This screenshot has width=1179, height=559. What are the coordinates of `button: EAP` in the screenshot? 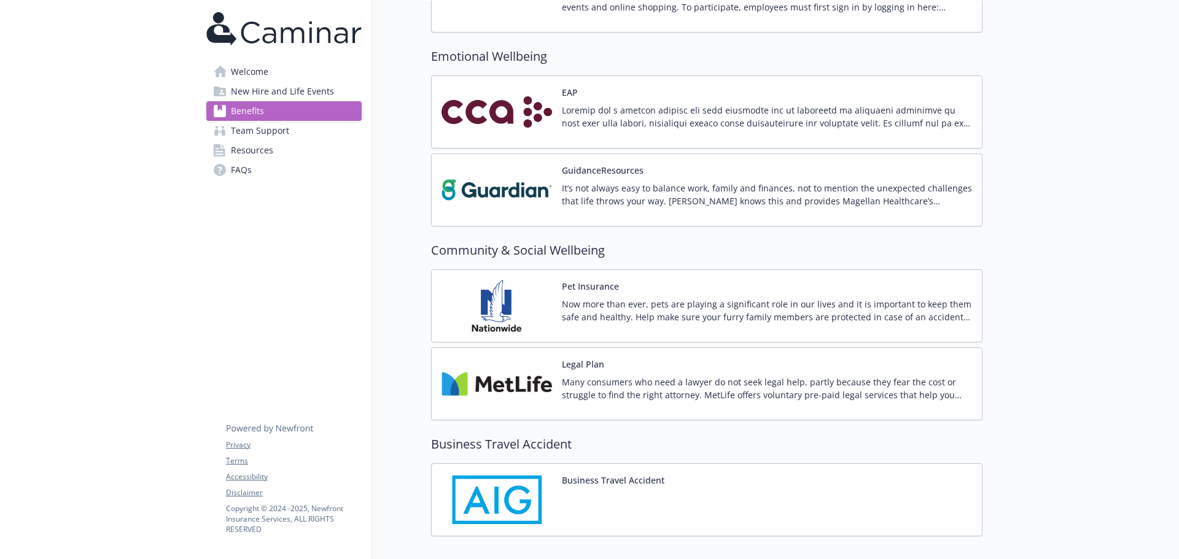 It's located at (570, 92).